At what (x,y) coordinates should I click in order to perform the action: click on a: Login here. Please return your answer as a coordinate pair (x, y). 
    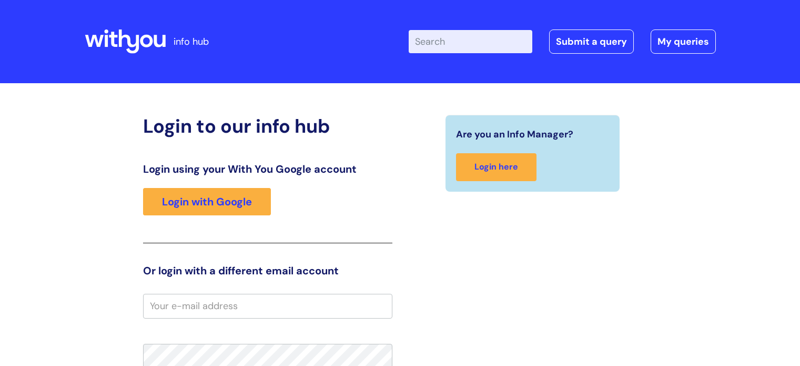
    Looking at the image, I should click on (496, 167).